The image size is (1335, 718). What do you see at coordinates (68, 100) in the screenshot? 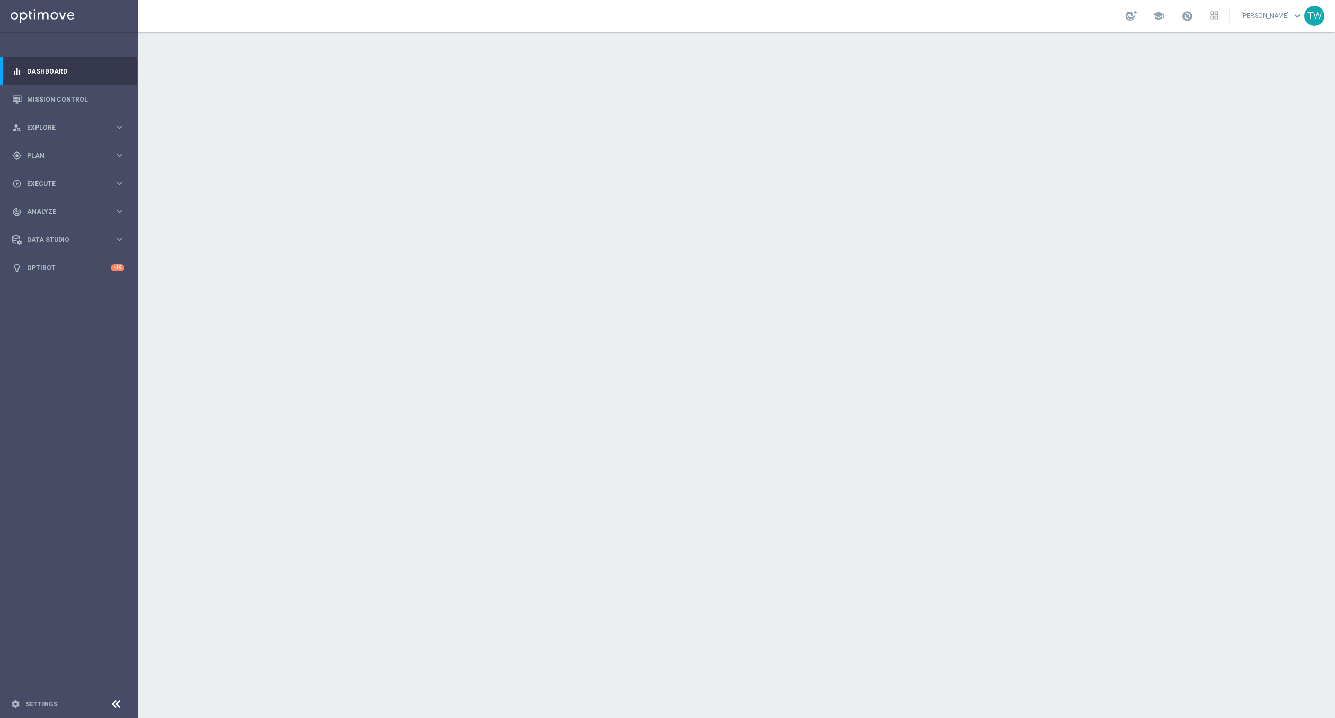
I see `button: Mission Control` at bounding box center [68, 100].